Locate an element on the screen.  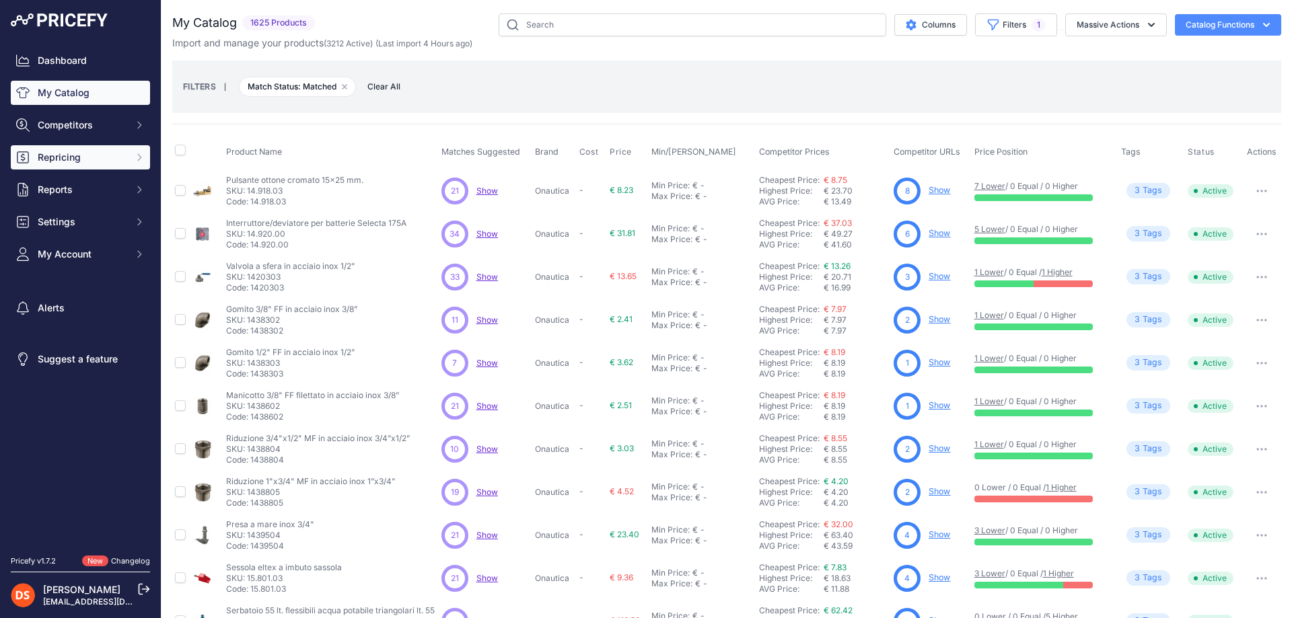
span: Show is located at coordinates (487, 492).